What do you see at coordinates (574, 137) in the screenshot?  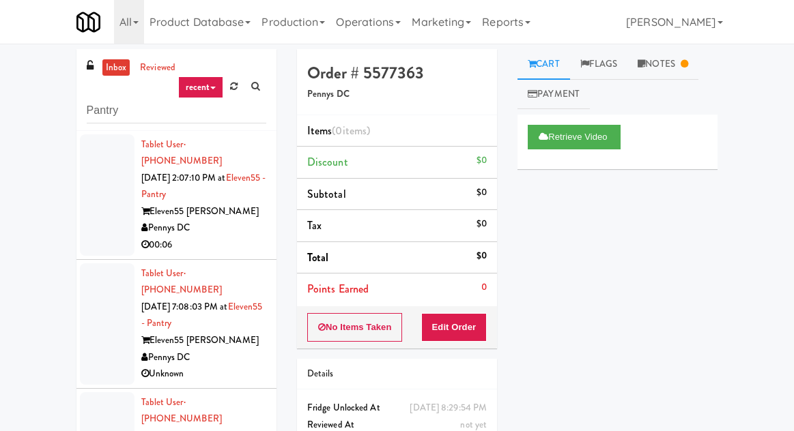 I see `button: Retrieve Video` at bounding box center [574, 137].